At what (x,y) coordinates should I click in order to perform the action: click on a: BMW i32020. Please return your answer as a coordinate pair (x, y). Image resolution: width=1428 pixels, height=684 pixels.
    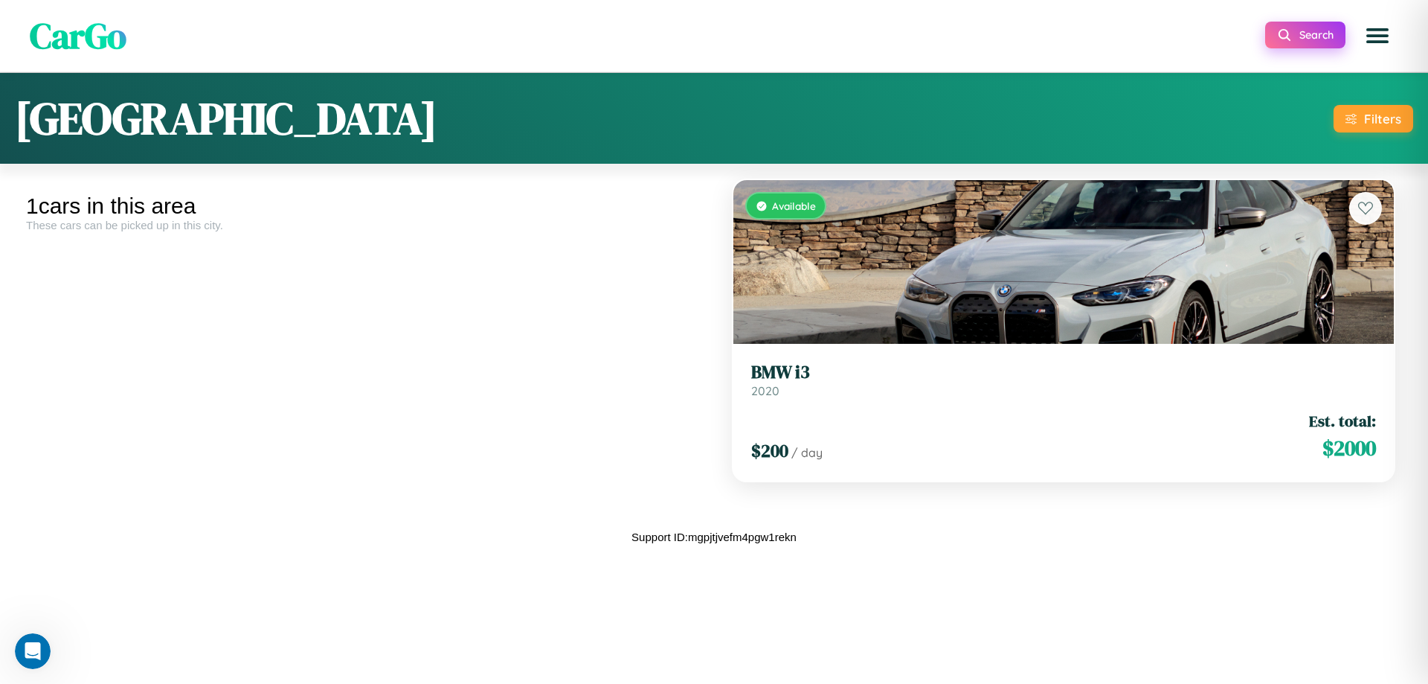
    Looking at the image, I should click on (1064, 379).